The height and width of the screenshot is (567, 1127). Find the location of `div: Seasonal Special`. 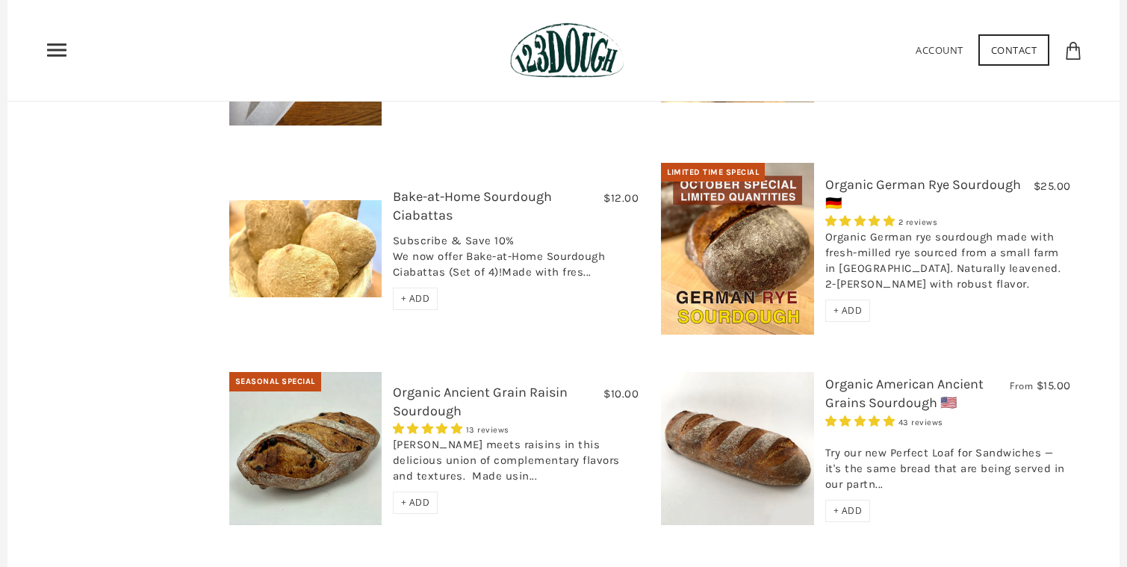

div: Seasonal Special is located at coordinates (275, 382).